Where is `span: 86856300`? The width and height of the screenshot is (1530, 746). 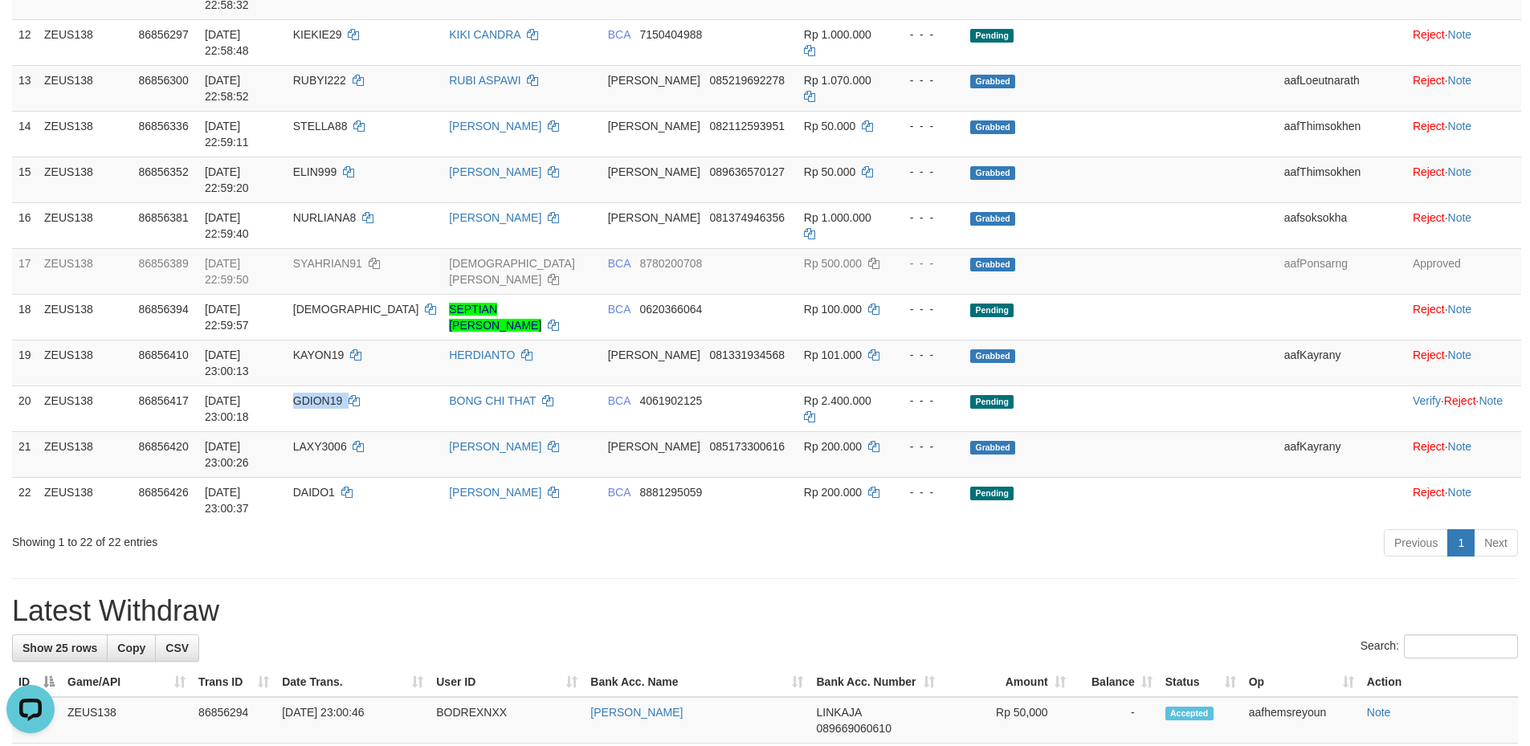
span: 86856300 is located at coordinates (163, 80).